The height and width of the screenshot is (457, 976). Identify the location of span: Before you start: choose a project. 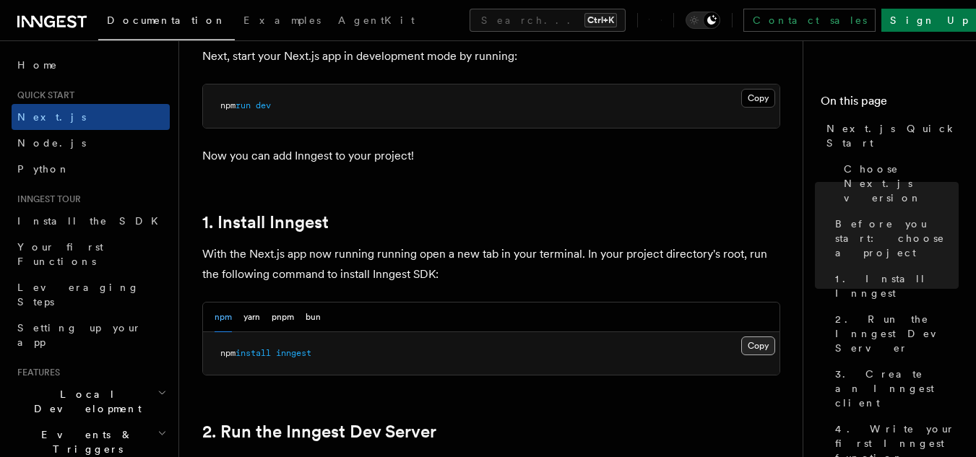
(896, 238).